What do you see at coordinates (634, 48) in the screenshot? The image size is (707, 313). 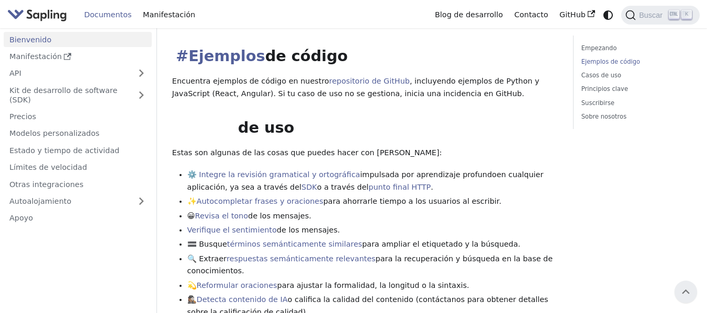 I see `a: Empezando` at bounding box center [634, 48].